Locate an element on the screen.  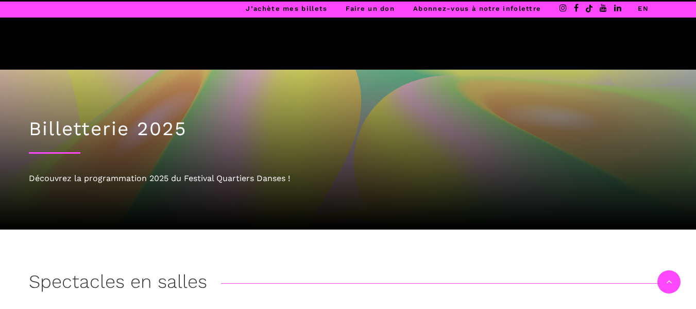
a: EN is located at coordinates (643, 8).